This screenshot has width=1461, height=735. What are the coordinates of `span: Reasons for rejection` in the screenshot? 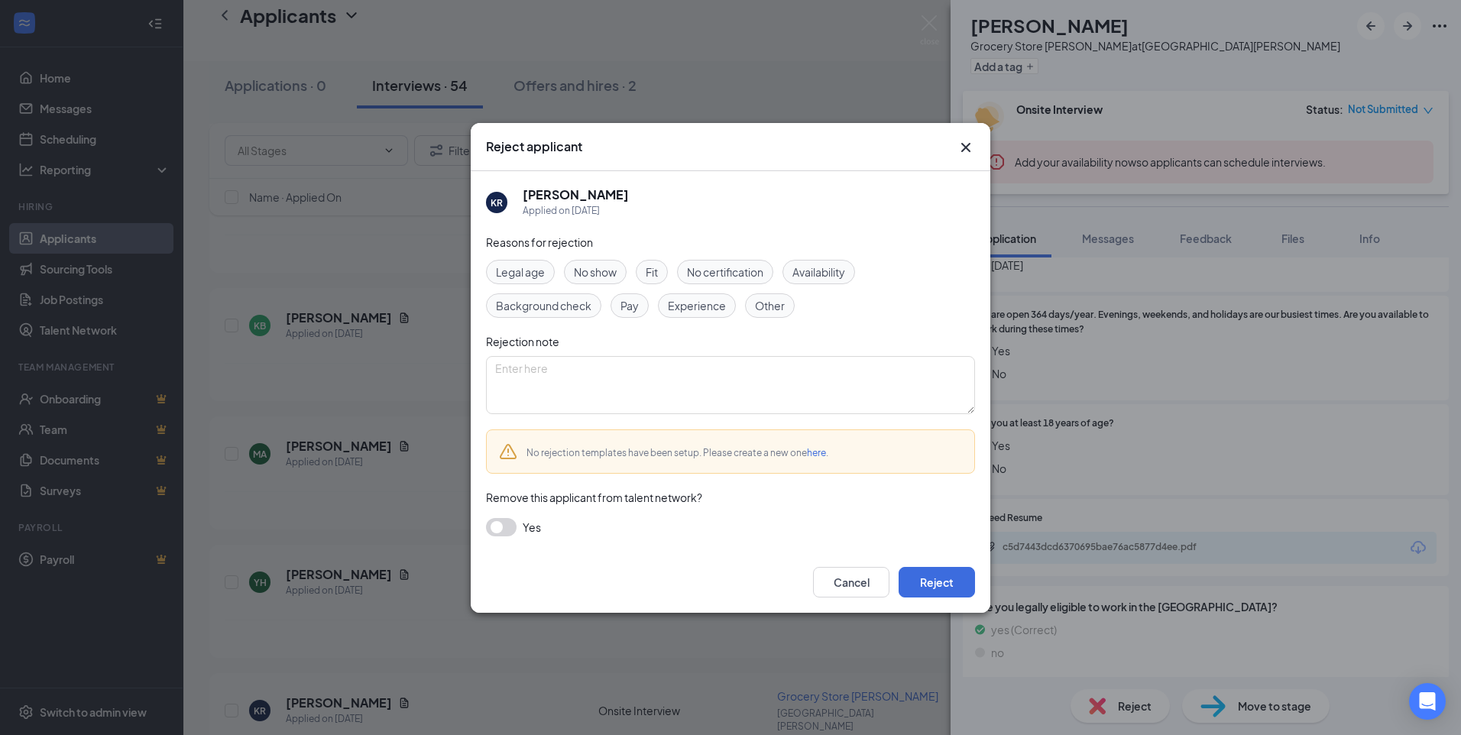 It's located at (539, 242).